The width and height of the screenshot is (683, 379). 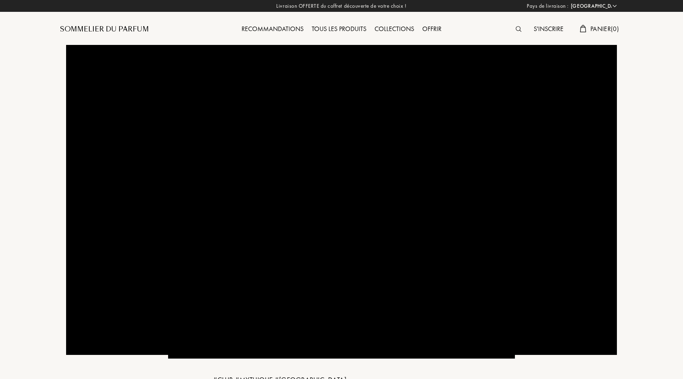 What do you see at coordinates (394, 29) in the screenshot?
I see `a: Collections` at bounding box center [394, 29].